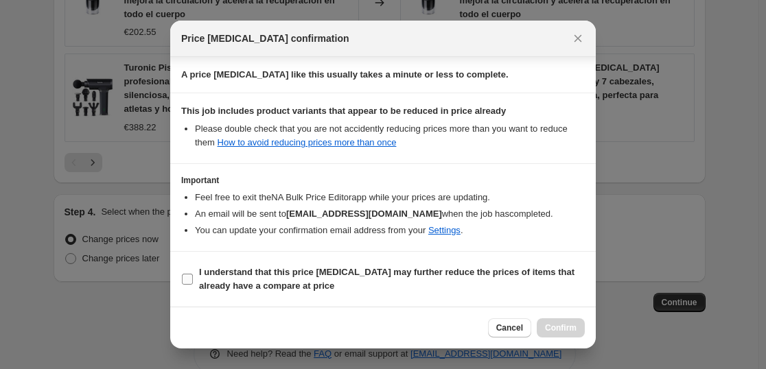  Describe the element at coordinates (343, 110) in the screenshot. I see `b: This job includes product variants that appear to be reduced in price already` at that location.